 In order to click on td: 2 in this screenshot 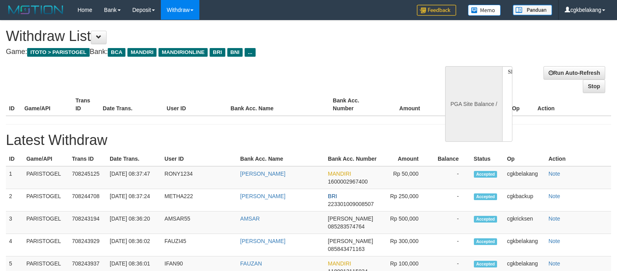, I will do `click(15, 200)`.